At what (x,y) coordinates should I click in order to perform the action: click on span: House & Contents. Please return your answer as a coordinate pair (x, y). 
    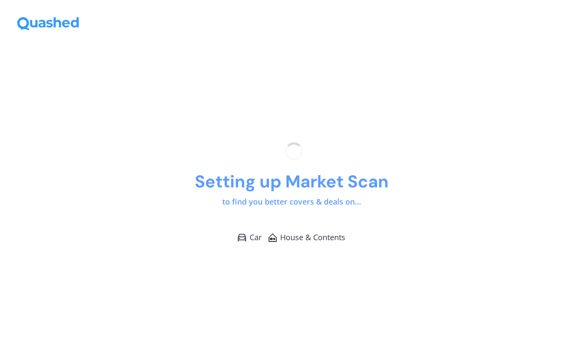
    Looking at the image, I should click on (313, 237).